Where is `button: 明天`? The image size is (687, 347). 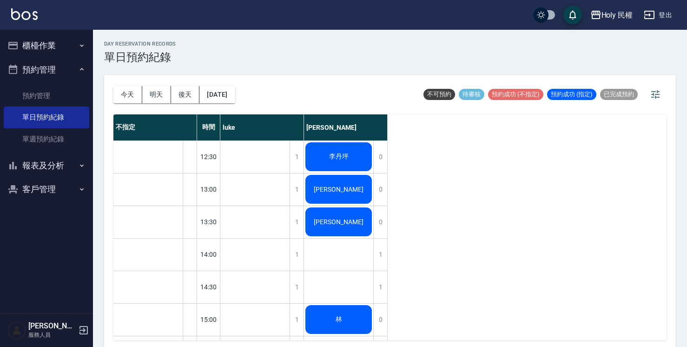
button: 明天 is located at coordinates (157, 94).